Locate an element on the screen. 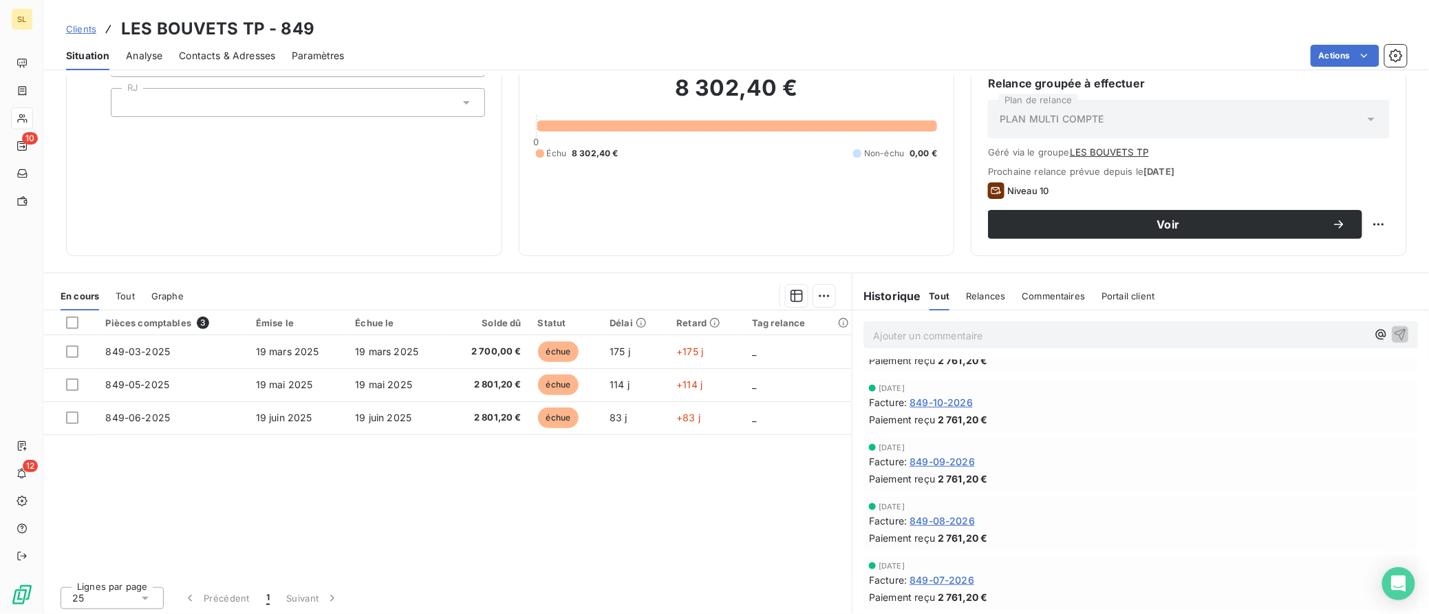 The image size is (1429, 614). span: Géré via le groupe is located at coordinates (1189, 152).